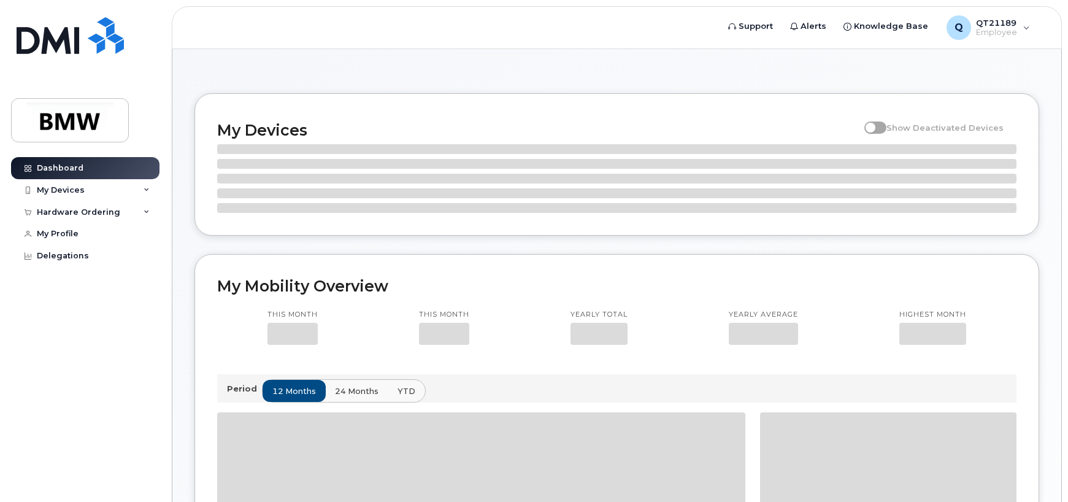 The height and width of the screenshot is (502, 1068). What do you see at coordinates (599, 315) in the screenshot?
I see `p: Yearly total` at bounding box center [599, 315].